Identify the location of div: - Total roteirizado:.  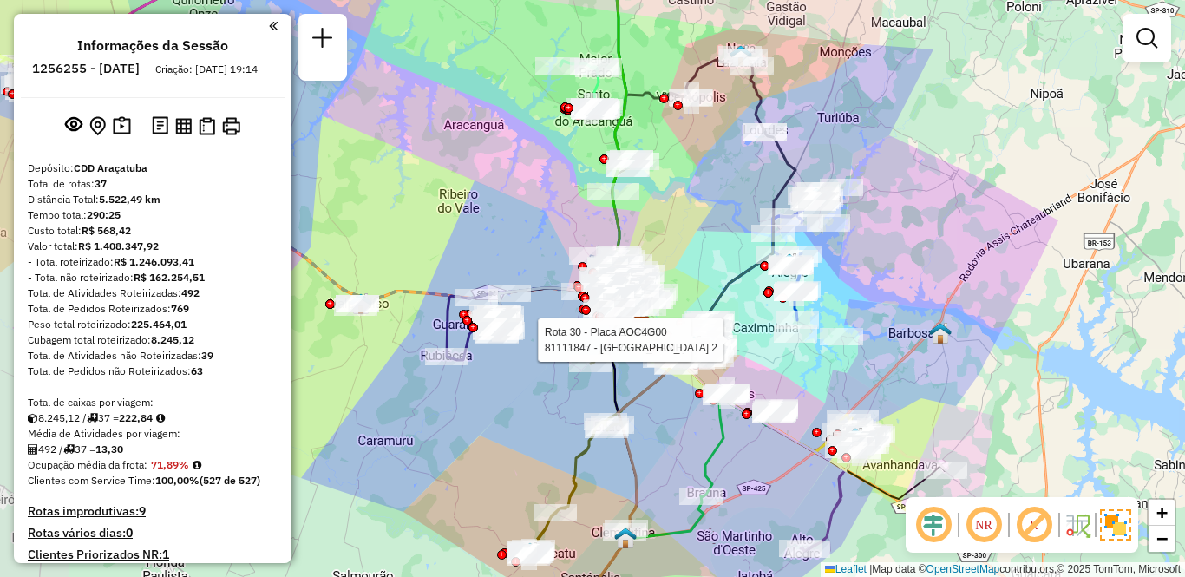
(153, 262).